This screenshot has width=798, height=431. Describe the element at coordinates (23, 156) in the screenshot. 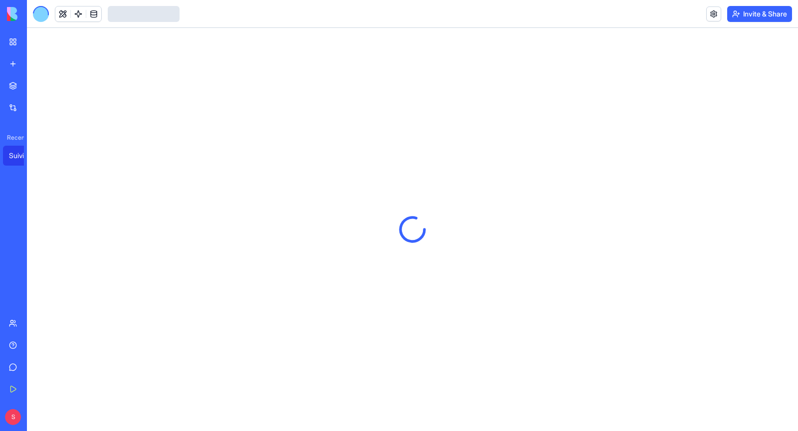

I see `a: Suivi Interventions Artisans` at that location.